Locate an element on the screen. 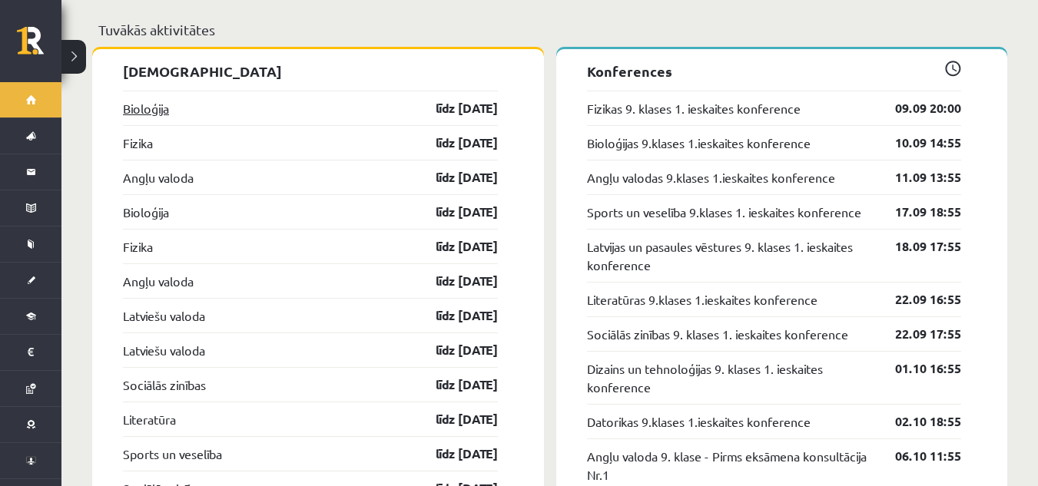  a: 02.10 18:55 is located at coordinates (917, 422).